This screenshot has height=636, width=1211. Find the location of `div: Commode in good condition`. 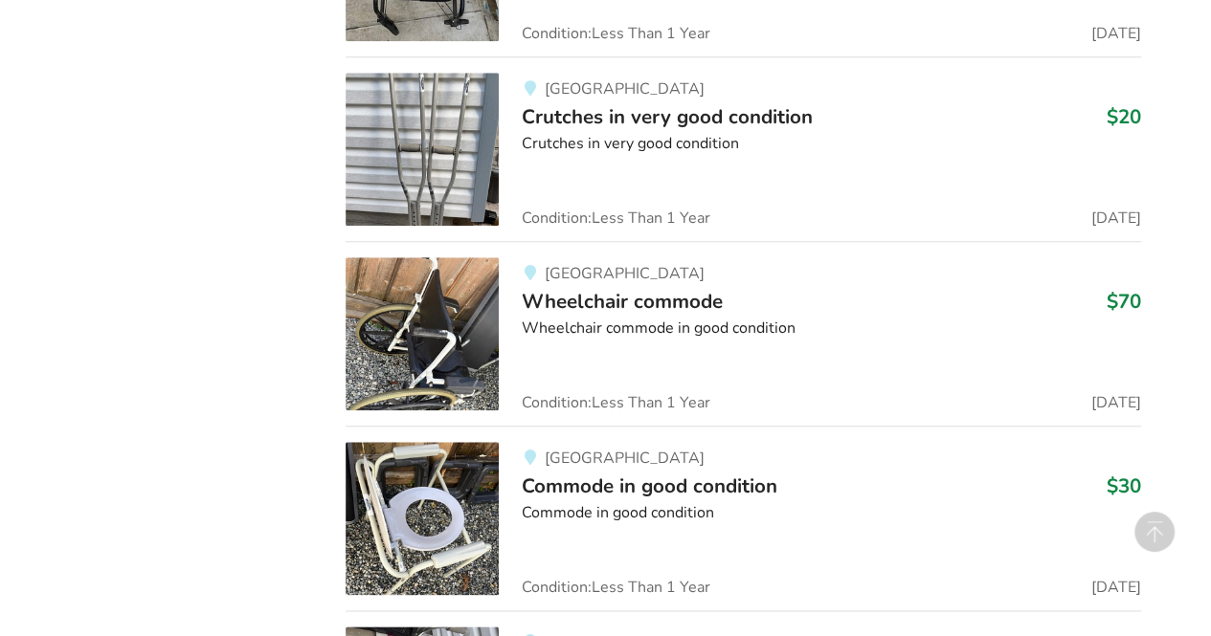

div: Commode in good condition is located at coordinates (831, 513).